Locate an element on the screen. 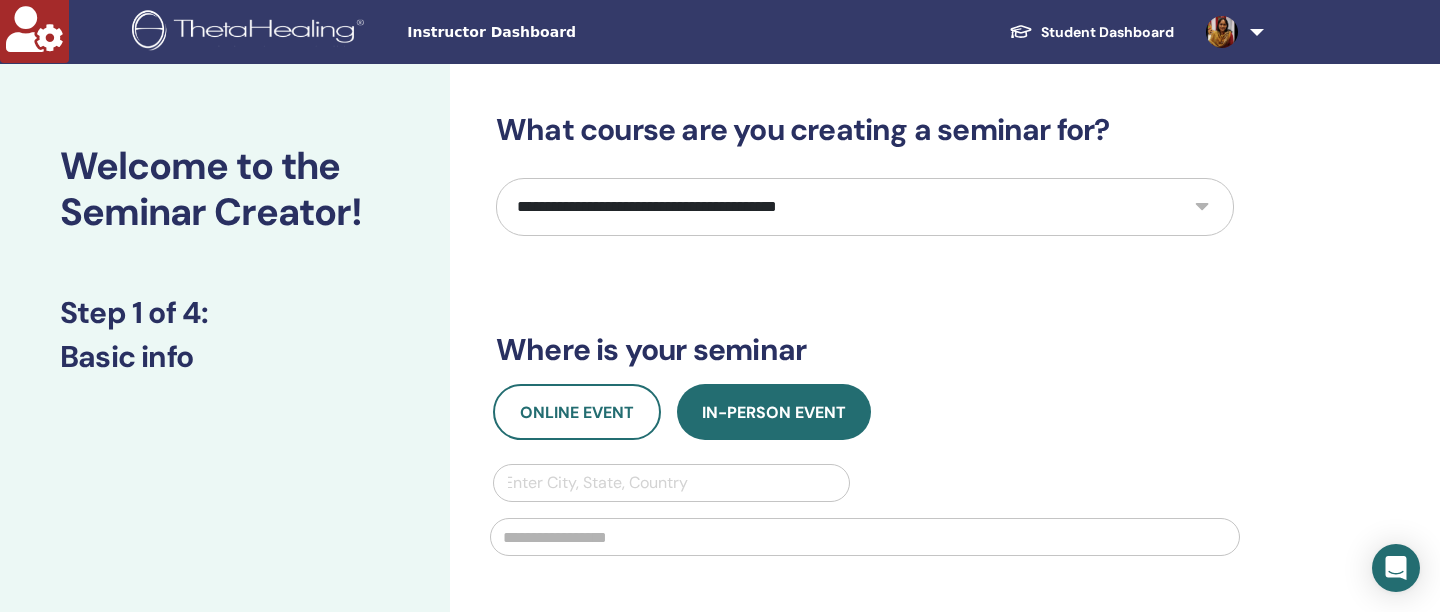 The width and height of the screenshot is (1440, 612). h3: What course are you creating a seminar for? is located at coordinates (865, 130).